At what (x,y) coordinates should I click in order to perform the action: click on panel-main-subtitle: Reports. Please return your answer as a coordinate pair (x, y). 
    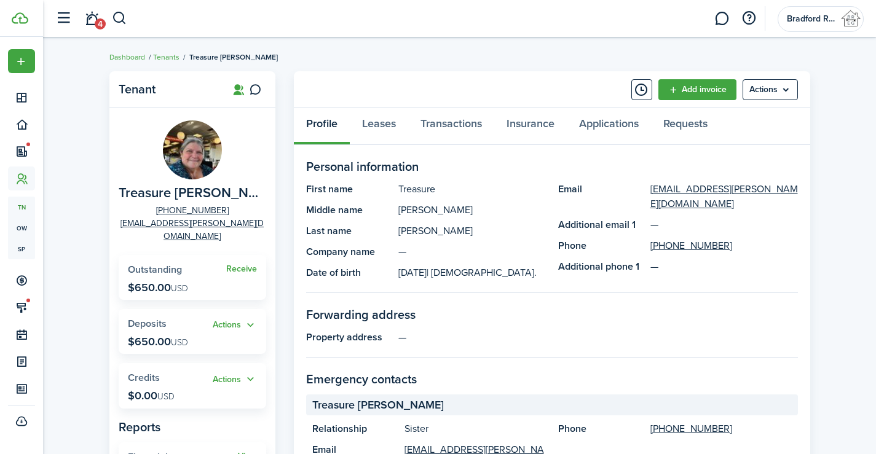
    Looking at the image, I should click on (192, 427).